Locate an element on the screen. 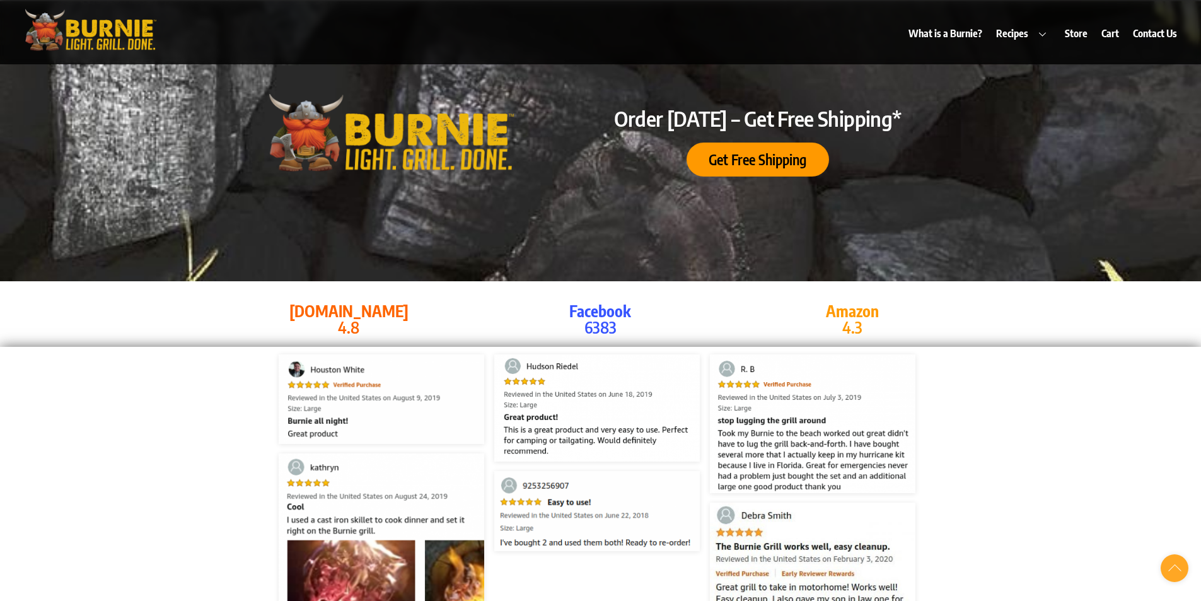 This screenshot has height=601, width=1201. a: Cart is located at coordinates (1110, 33).